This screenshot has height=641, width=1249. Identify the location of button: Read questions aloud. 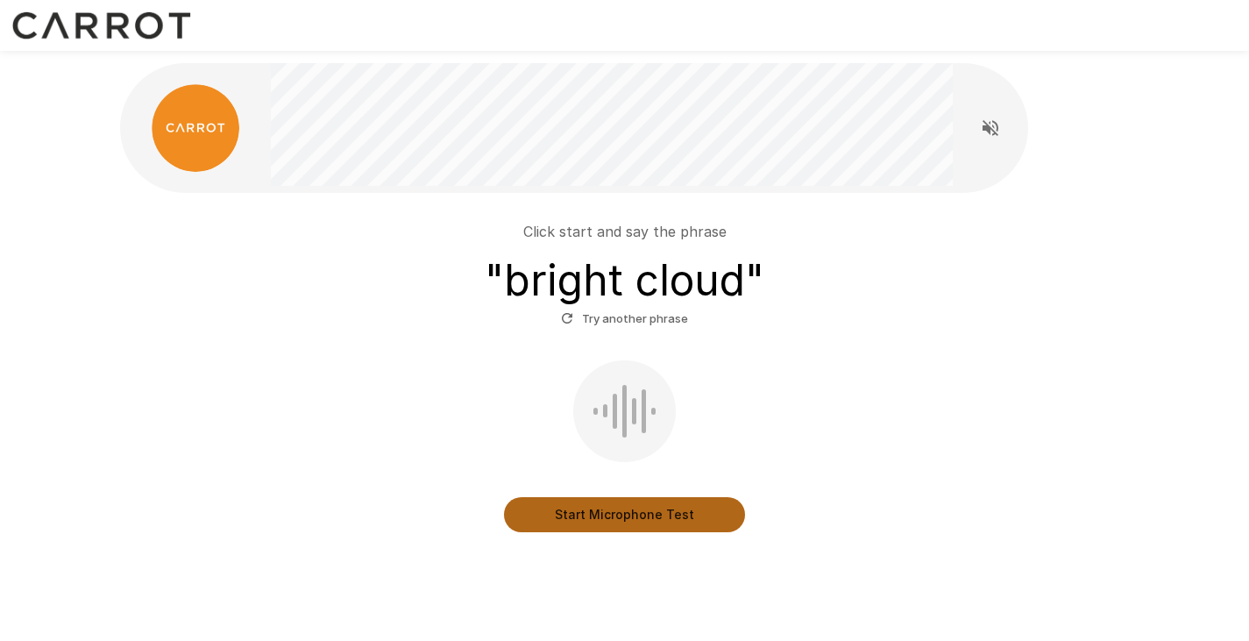
(991, 128).